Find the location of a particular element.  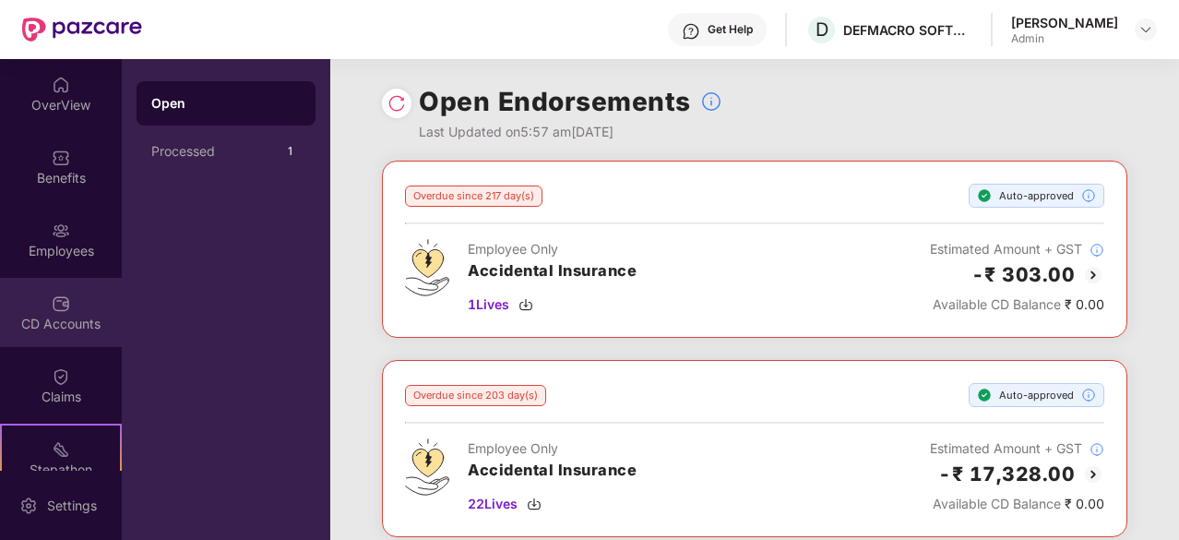

div: Admin is located at coordinates (1064, 39).